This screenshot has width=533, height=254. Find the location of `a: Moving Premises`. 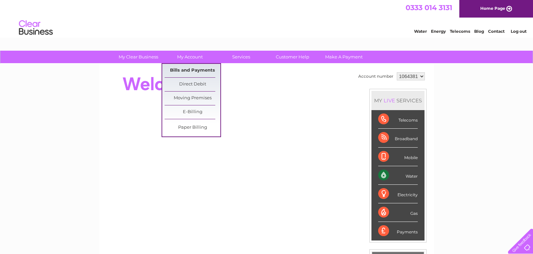

a: Moving Premises is located at coordinates (192, 98).